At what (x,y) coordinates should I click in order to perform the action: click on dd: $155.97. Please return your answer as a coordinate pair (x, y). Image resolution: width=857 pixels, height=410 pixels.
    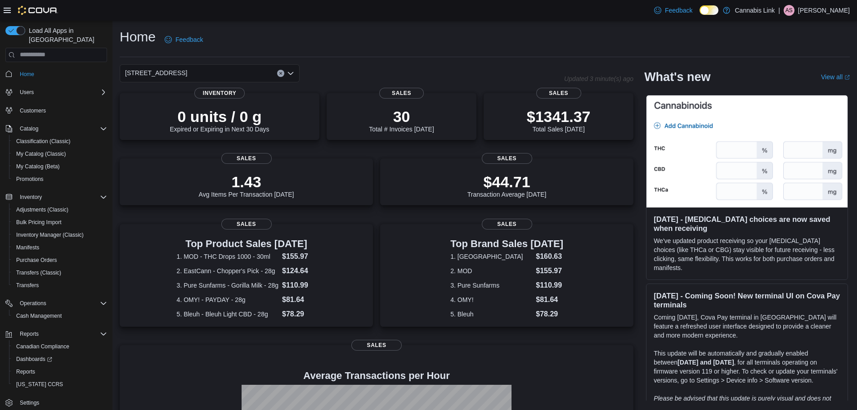
    Looking at the image, I should click on (549, 271).